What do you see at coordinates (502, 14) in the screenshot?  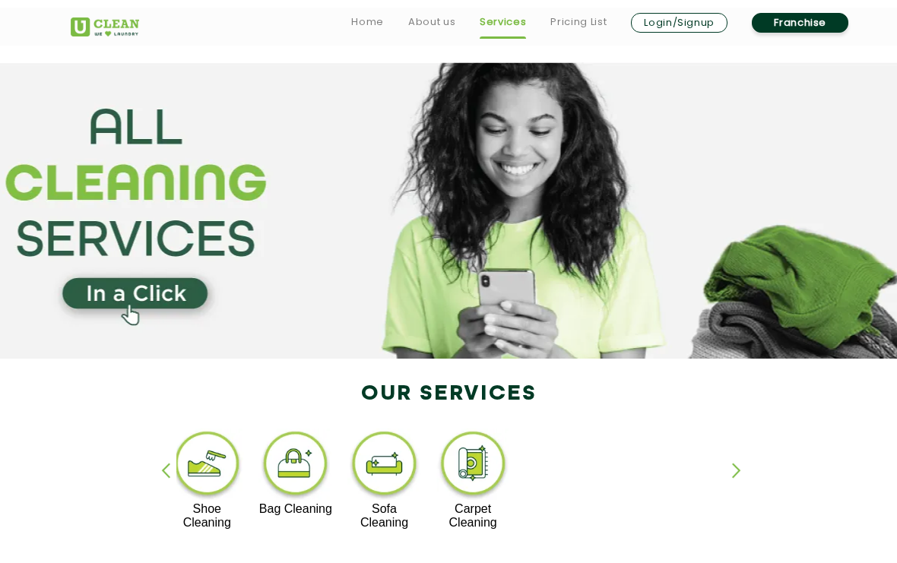 I see `a: Services` at bounding box center [502, 14].